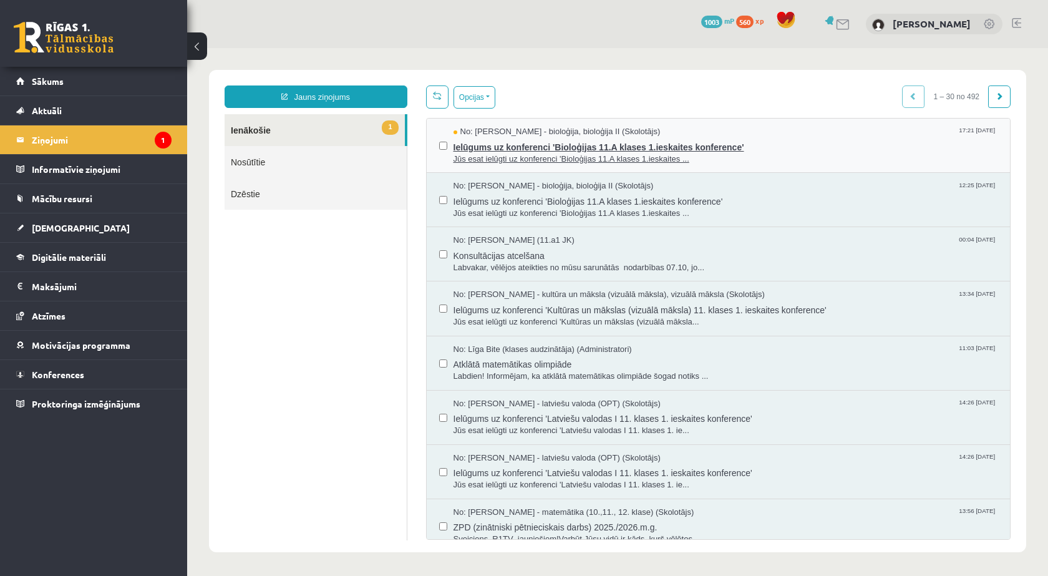 The width and height of the screenshot is (1048, 576). I want to click on span: ZPD (zinātniski pētnieciskais darbs) 2025./2026.m.g., so click(538, 477).